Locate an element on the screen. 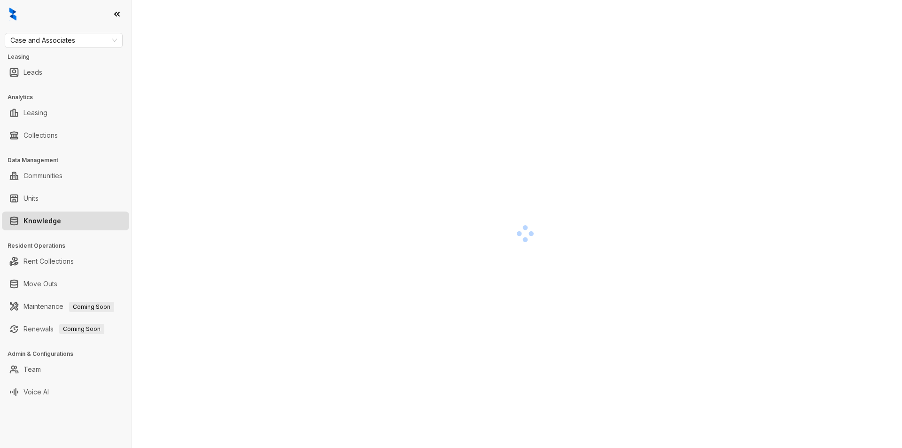 The width and height of the screenshot is (902, 448). h3: Analytics is located at coordinates (69, 97).